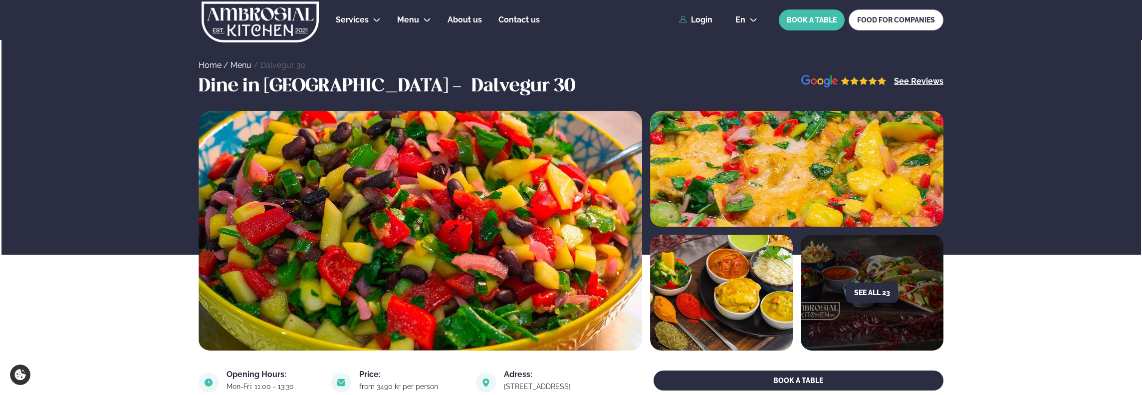 Image resolution: width=1142 pixels, height=395 pixels. What do you see at coordinates (260, 22) in the screenshot?
I see `img: logo` at bounding box center [260, 22].